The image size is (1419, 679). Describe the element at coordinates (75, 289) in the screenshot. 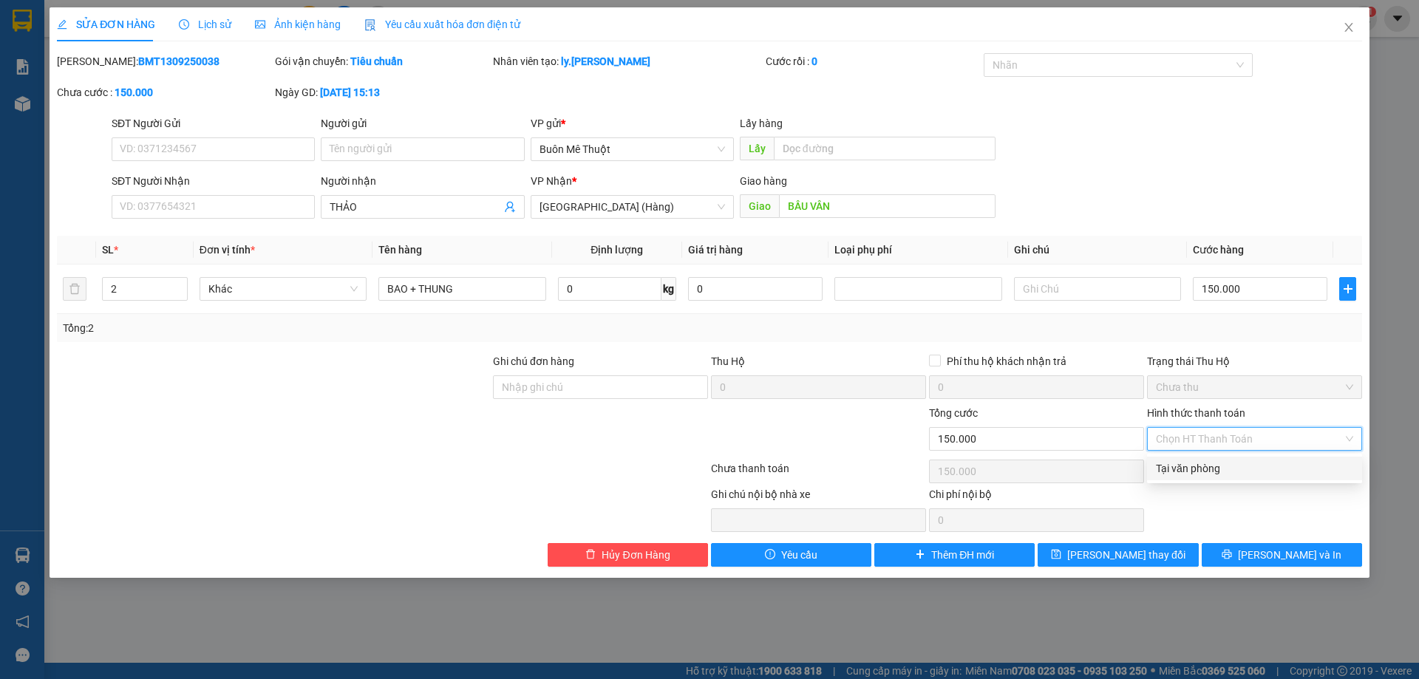

I see `button: delete` at that location.